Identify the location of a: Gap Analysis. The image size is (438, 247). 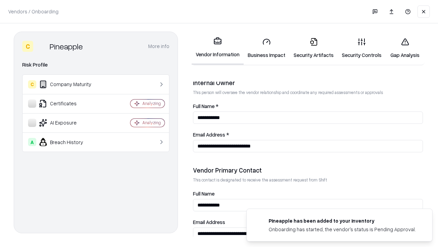
(405, 48).